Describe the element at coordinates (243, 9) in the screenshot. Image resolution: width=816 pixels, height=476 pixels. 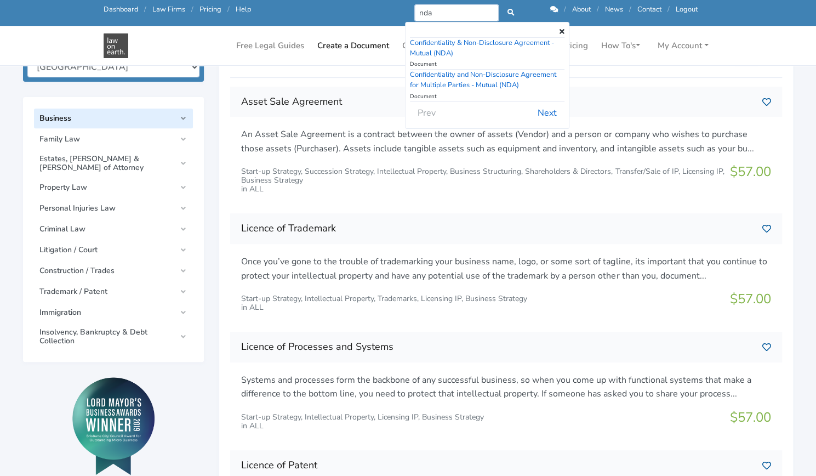
I see `a: Help` at that location.